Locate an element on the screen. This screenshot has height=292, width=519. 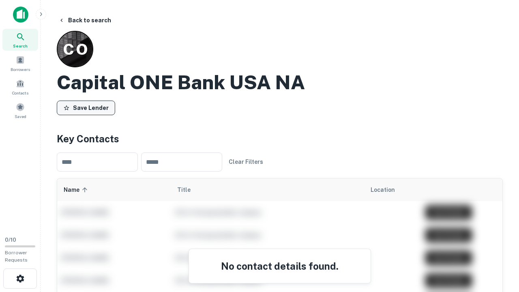
span: Borrower Requests is located at coordinates (16, 256).